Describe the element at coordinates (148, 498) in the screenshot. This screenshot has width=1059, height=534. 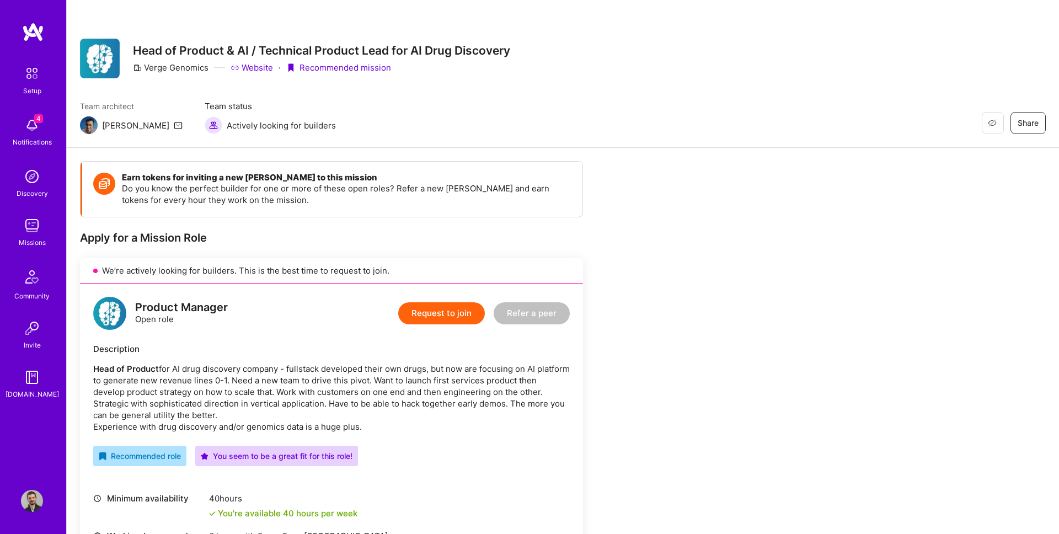
I see `div: Minimum availability` at that location.